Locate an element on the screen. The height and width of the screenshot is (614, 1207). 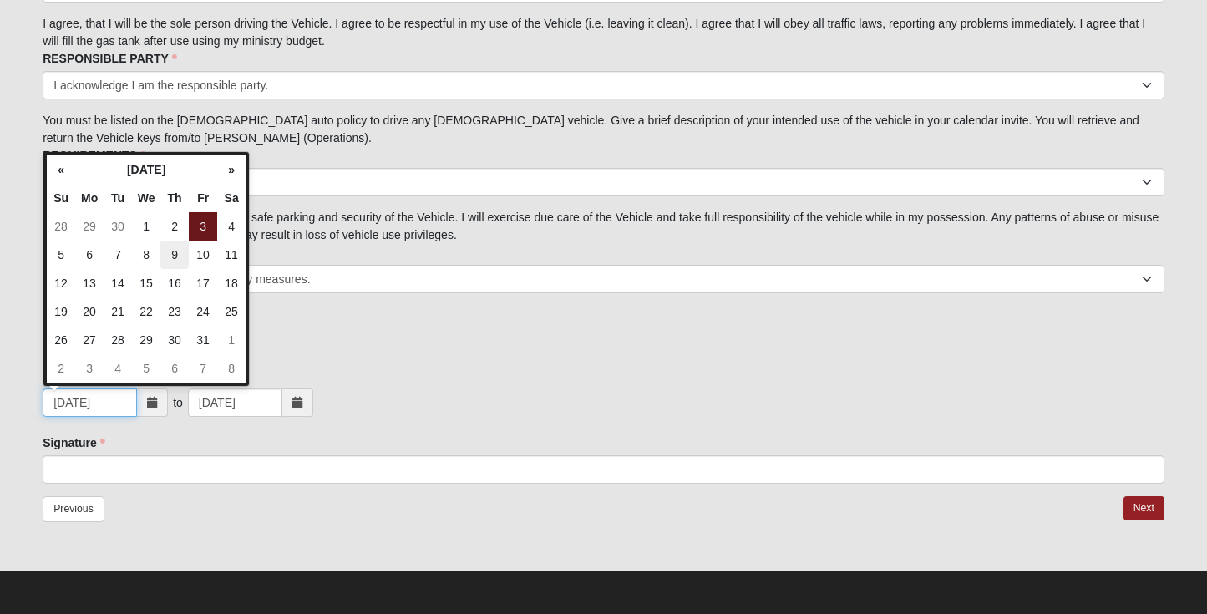
td: 21 is located at coordinates (118, 311).